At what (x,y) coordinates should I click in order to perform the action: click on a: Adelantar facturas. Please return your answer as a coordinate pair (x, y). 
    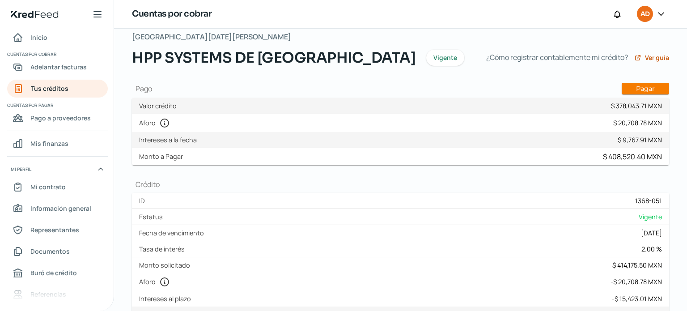
    Looking at the image, I should click on (57, 67).